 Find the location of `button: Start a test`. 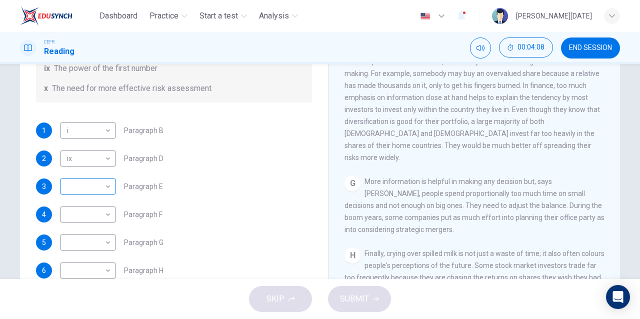

button: Start a test is located at coordinates (223, 16).